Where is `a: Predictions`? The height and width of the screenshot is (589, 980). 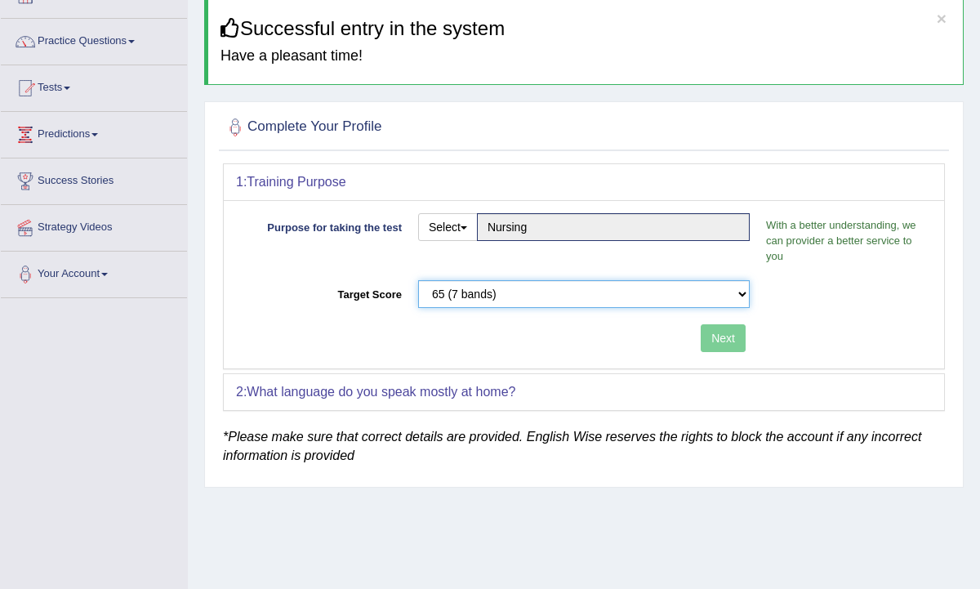
a: Predictions is located at coordinates (94, 132).